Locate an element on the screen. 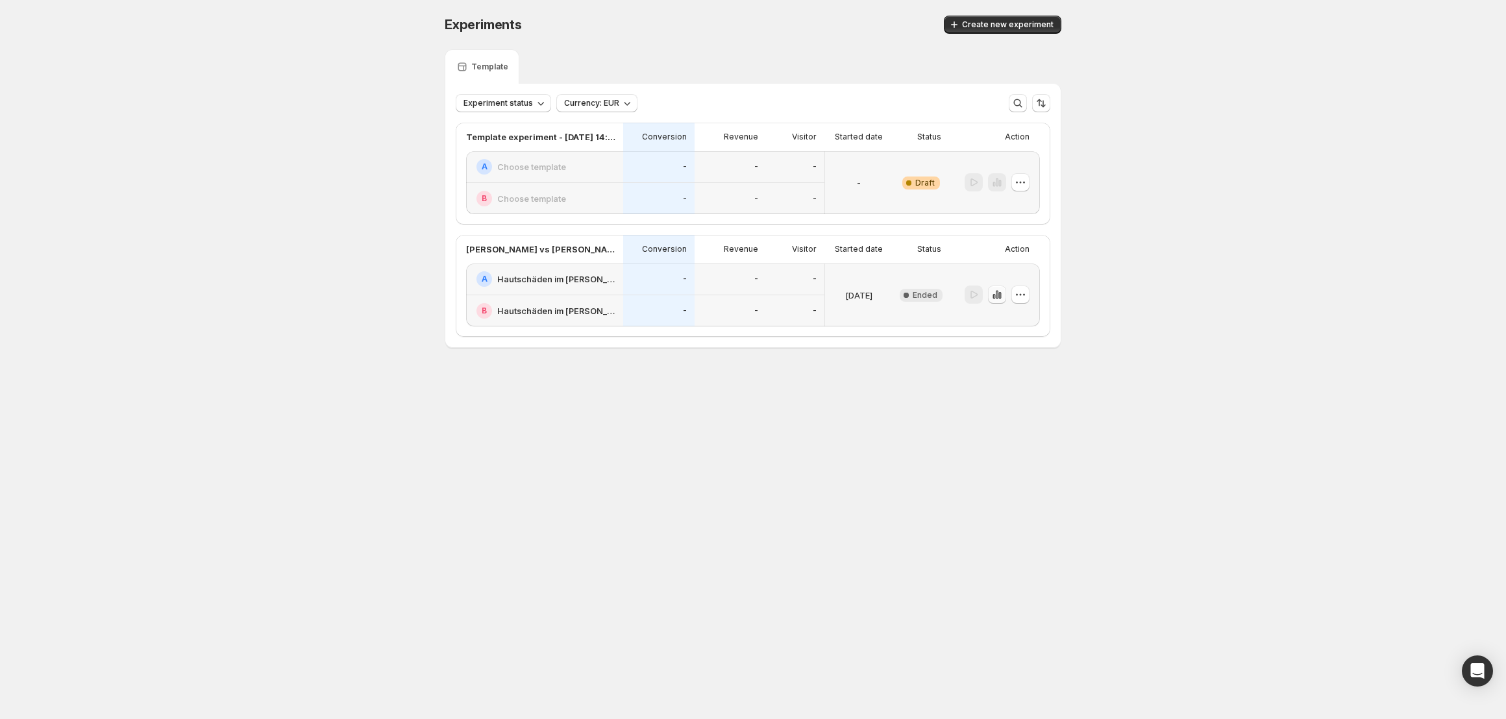 The height and width of the screenshot is (719, 1506). p: Template is located at coordinates (489, 67).